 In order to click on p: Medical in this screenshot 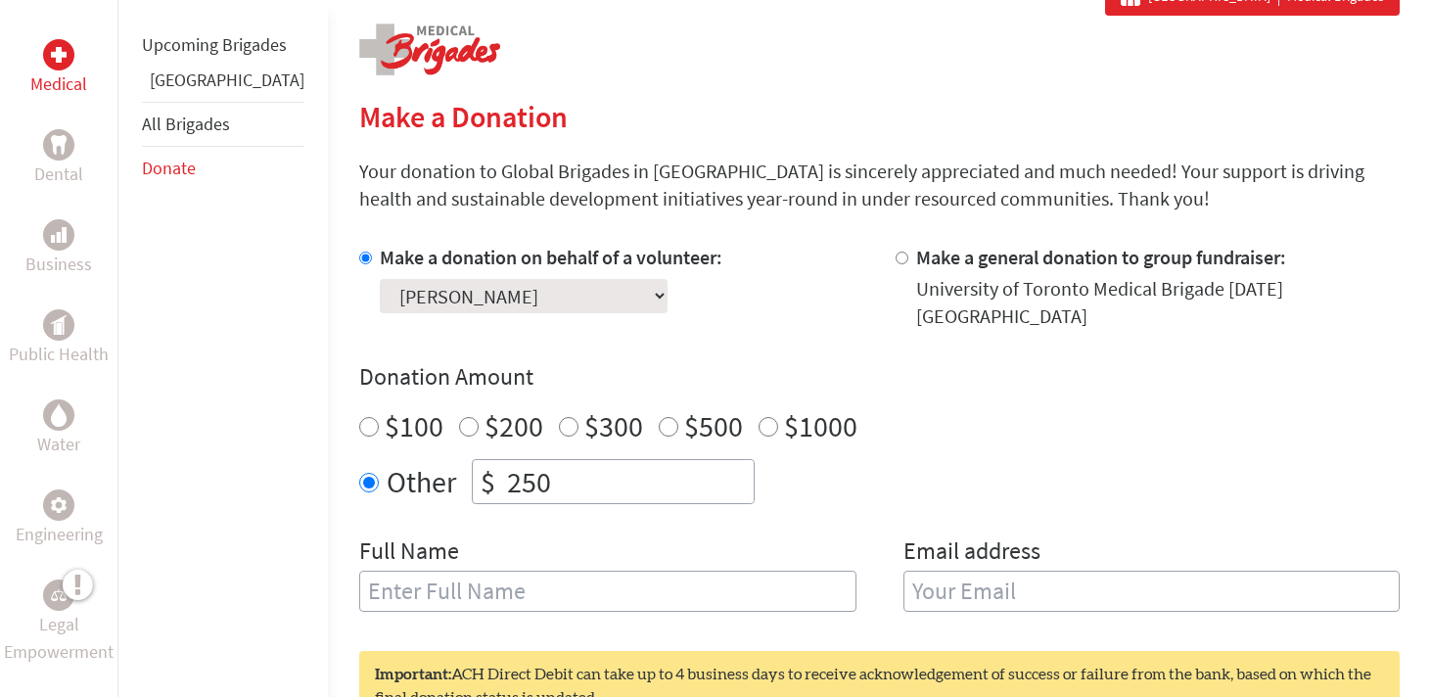, I will do `click(59, 84)`.